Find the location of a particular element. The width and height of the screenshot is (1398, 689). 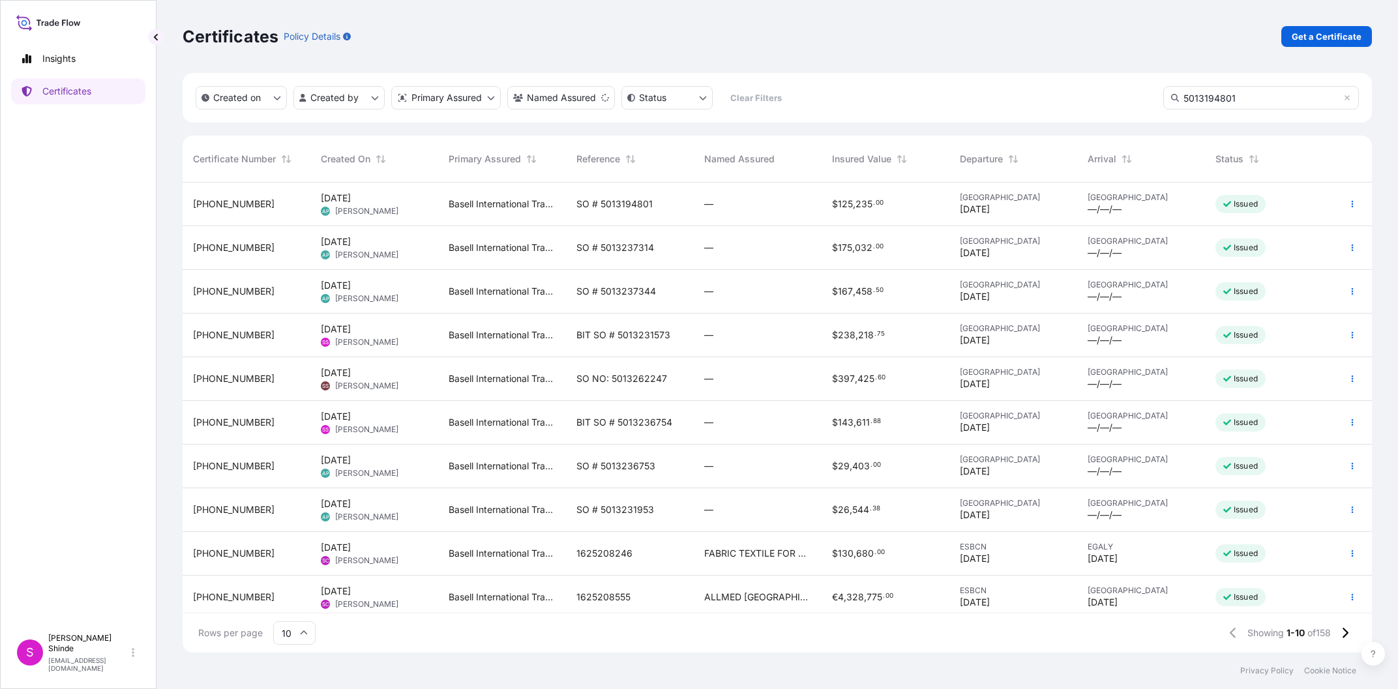

span: 680 is located at coordinates (864, 553).